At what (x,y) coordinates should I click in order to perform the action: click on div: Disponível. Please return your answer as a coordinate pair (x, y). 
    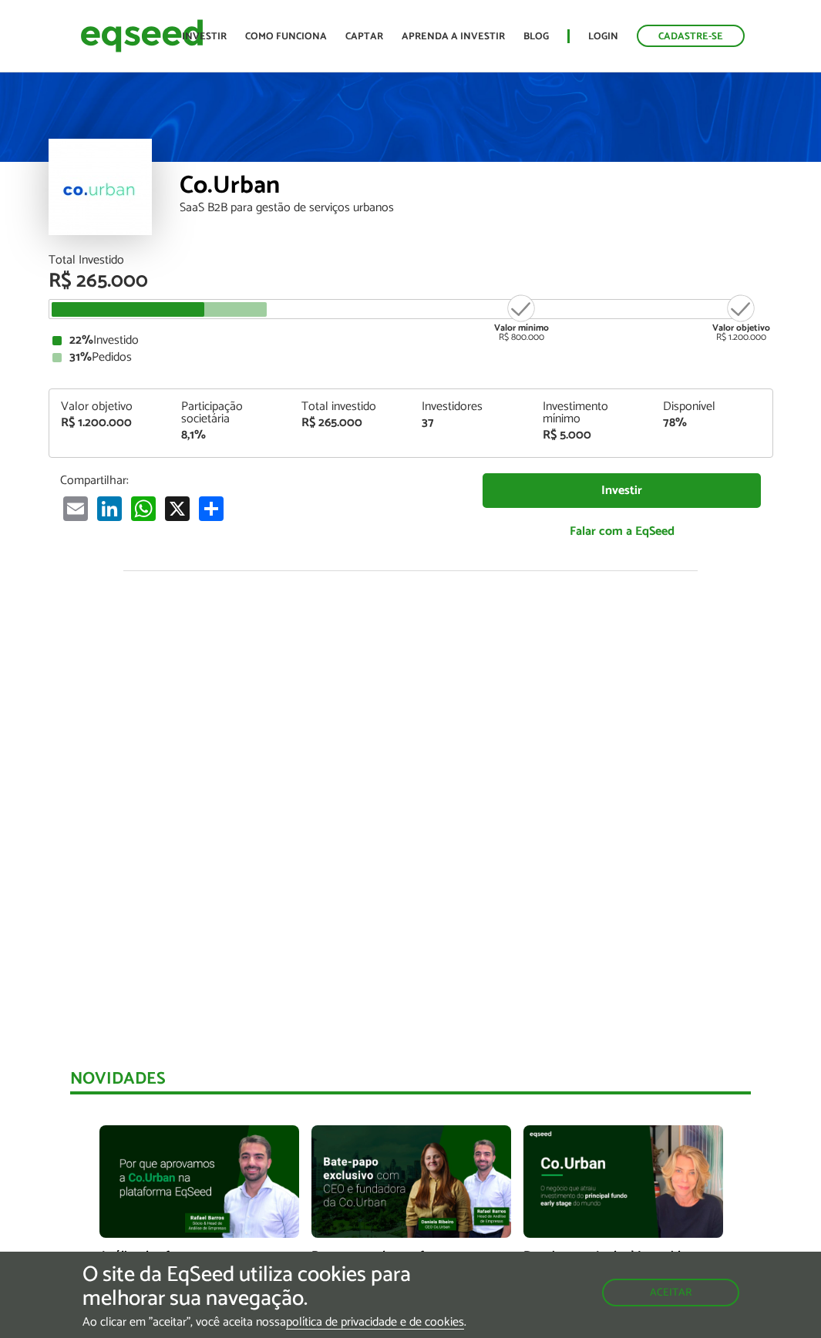
    Looking at the image, I should click on (711, 407).